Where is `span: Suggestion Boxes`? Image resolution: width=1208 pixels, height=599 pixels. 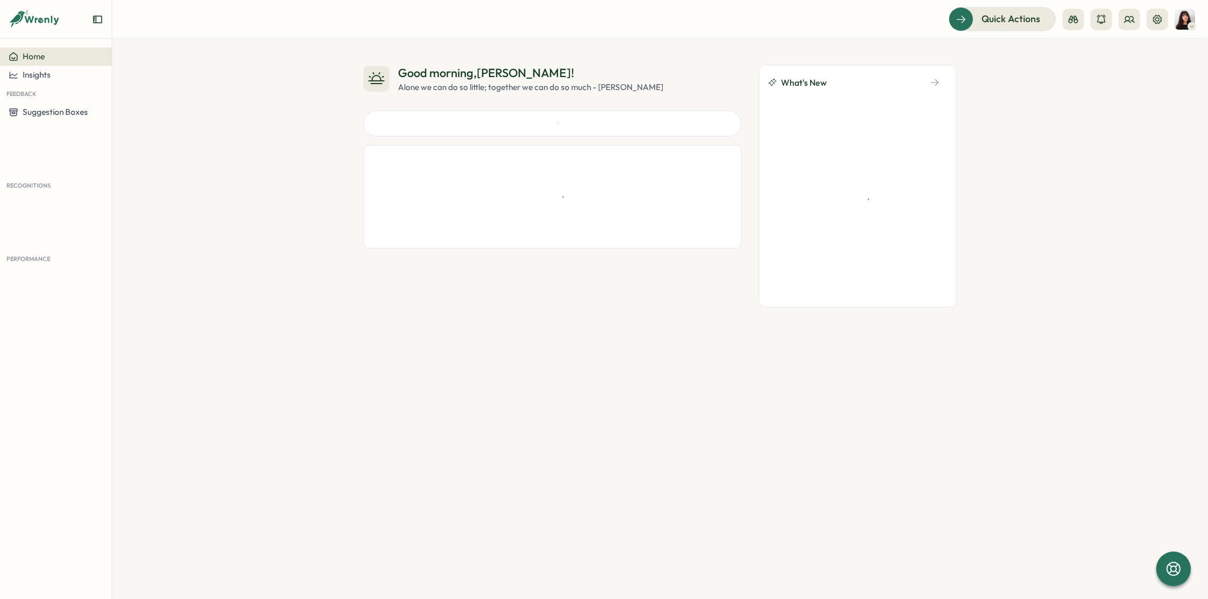 span: Suggestion Boxes is located at coordinates (55, 112).